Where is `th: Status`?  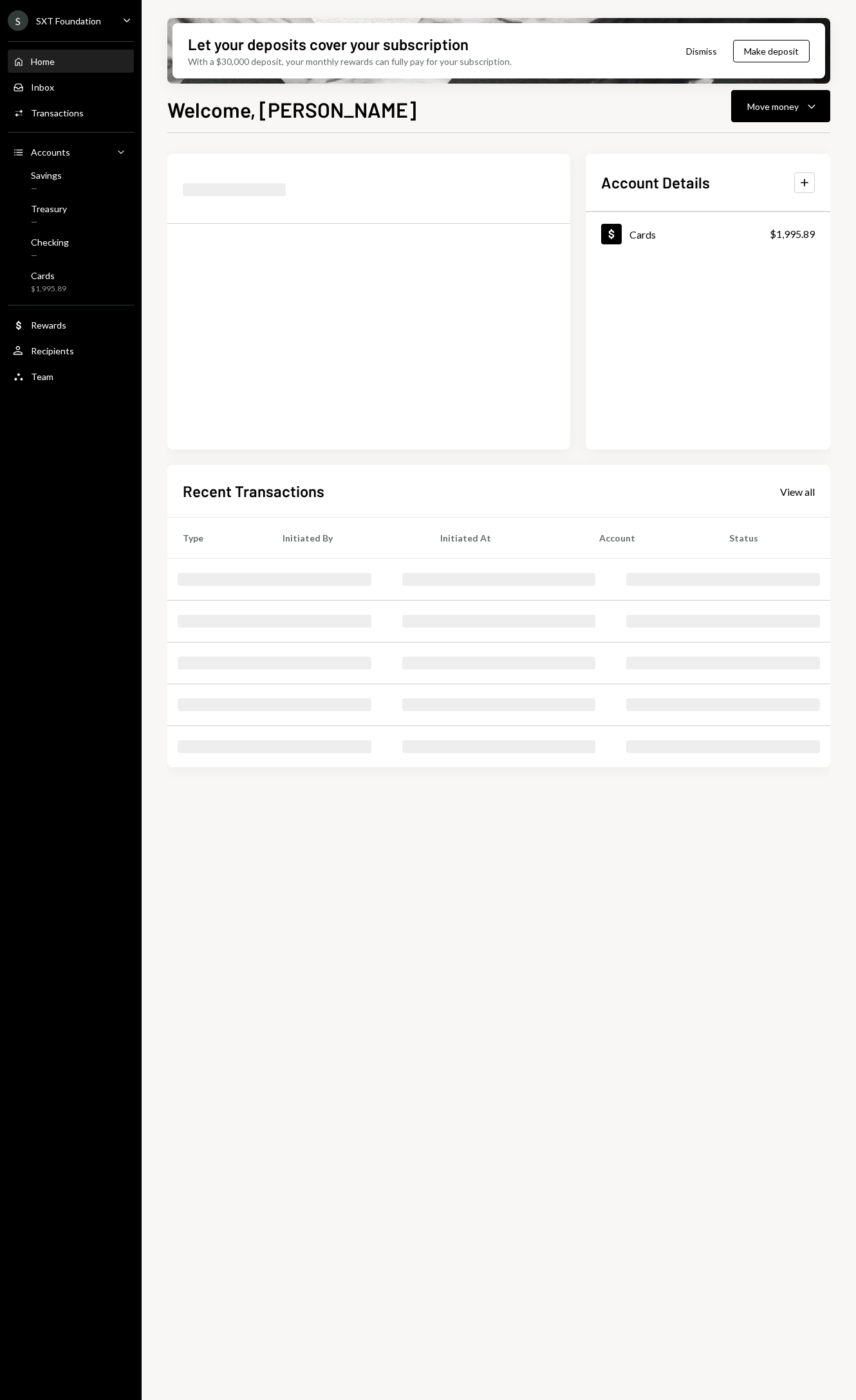 th: Status is located at coordinates (772, 539).